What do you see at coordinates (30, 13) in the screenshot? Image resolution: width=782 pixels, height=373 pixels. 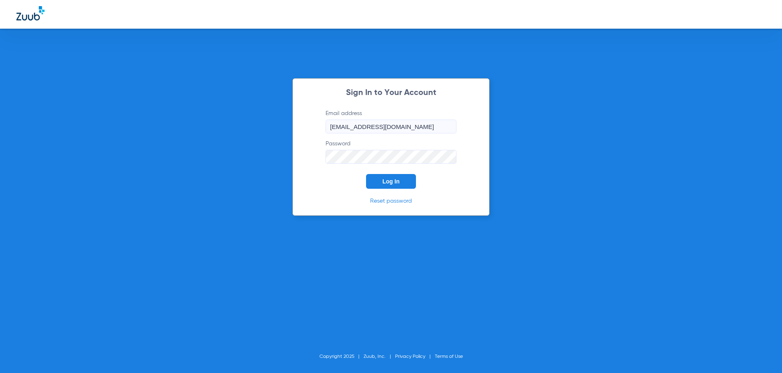 I see `img: Zuub Logo` at bounding box center [30, 13].